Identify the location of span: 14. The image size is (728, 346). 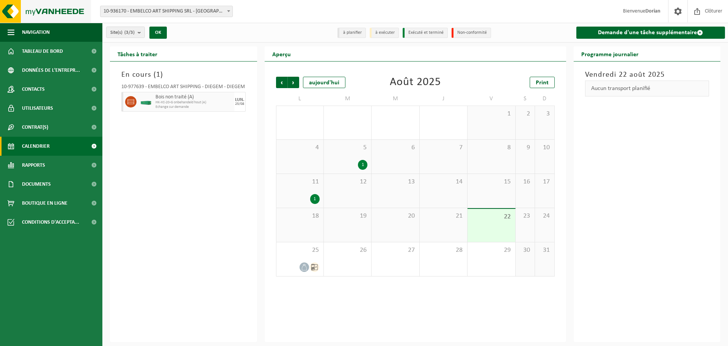
(444, 182).